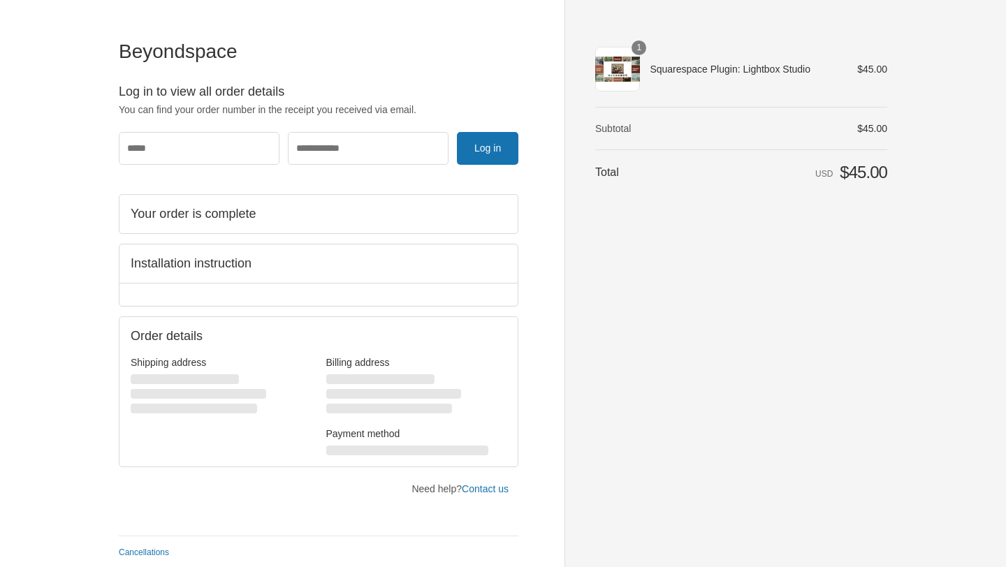 The height and width of the screenshot is (567, 1006). What do you see at coordinates (416, 434) in the screenshot?
I see `h3: Payment method` at bounding box center [416, 434].